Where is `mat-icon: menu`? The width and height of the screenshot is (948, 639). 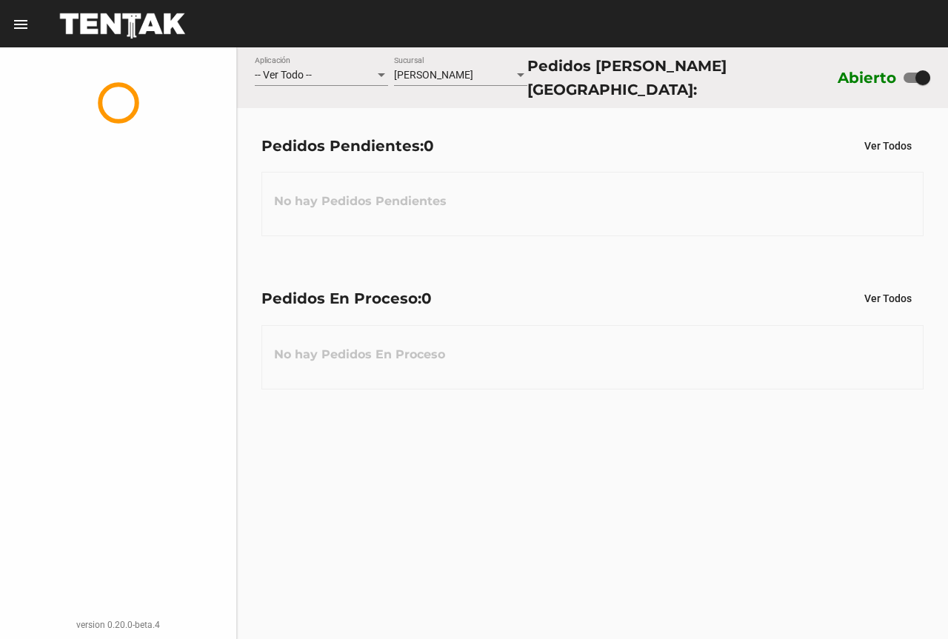 mat-icon: menu is located at coordinates (21, 24).